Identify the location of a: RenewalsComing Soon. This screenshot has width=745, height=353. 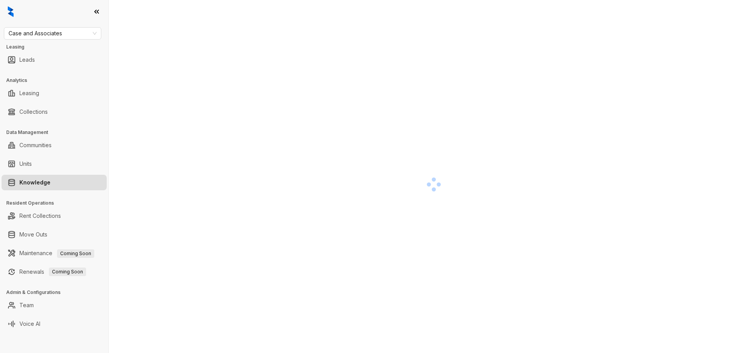
(53, 272).